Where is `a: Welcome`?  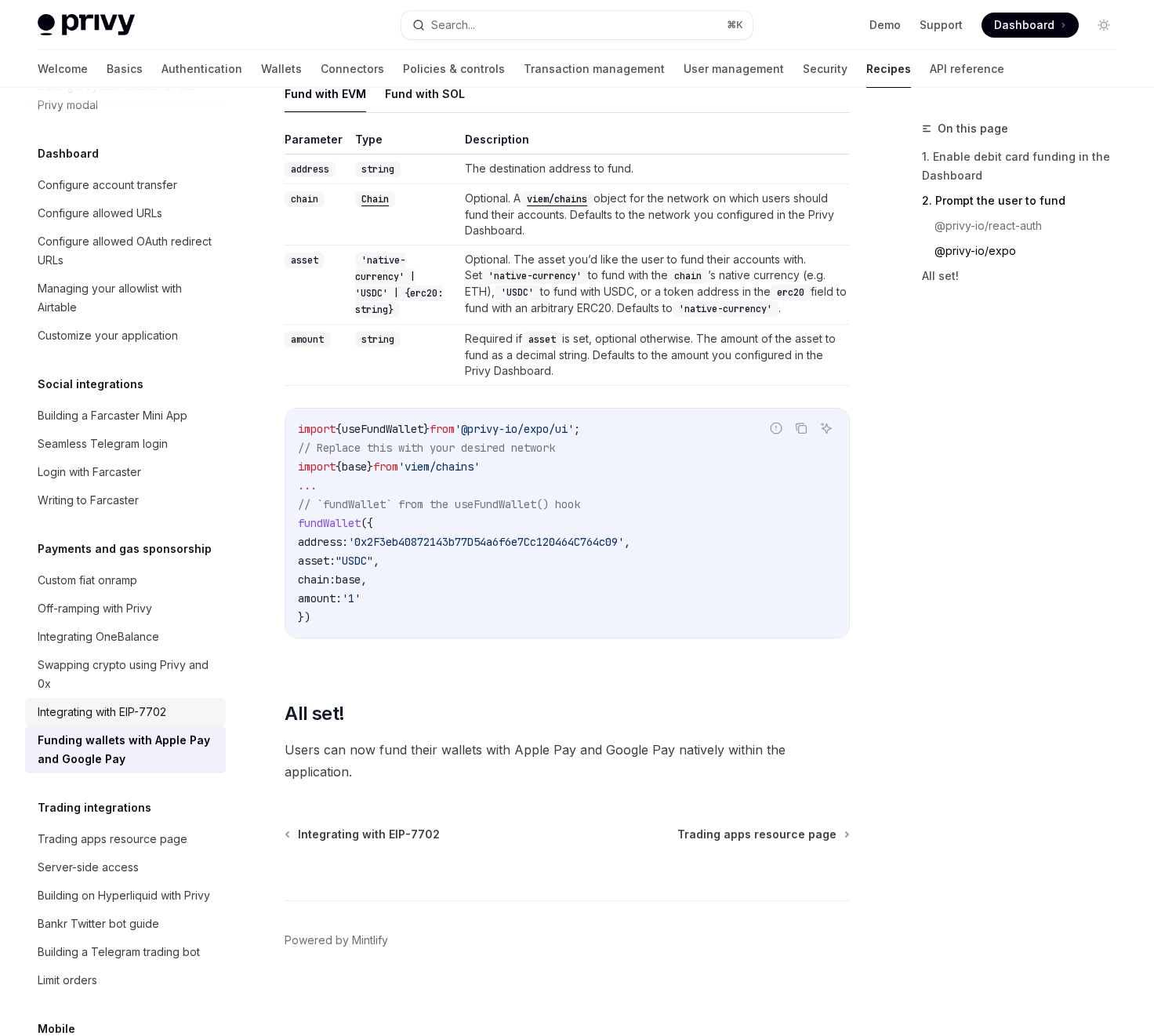
a: Welcome is located at coordinates (63, 69).